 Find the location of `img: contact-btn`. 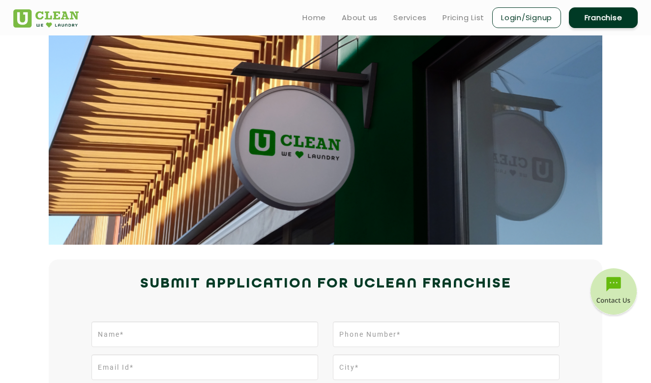

img: contact-btn is located at coordinates (614, 293).